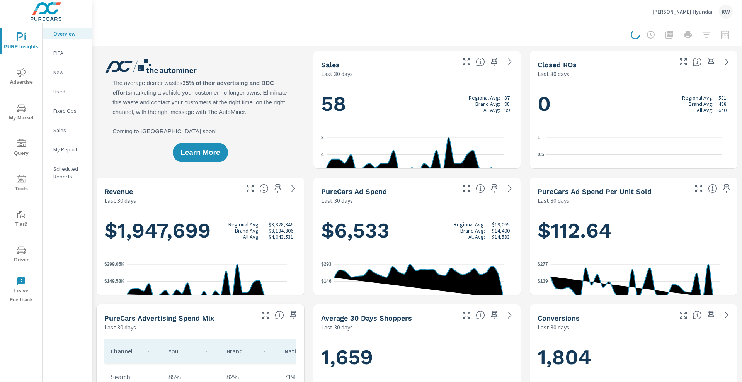  What do you see at coordinates (67, 72) in the screenshot?
I see `div: New` at bounding box center [67, 72].